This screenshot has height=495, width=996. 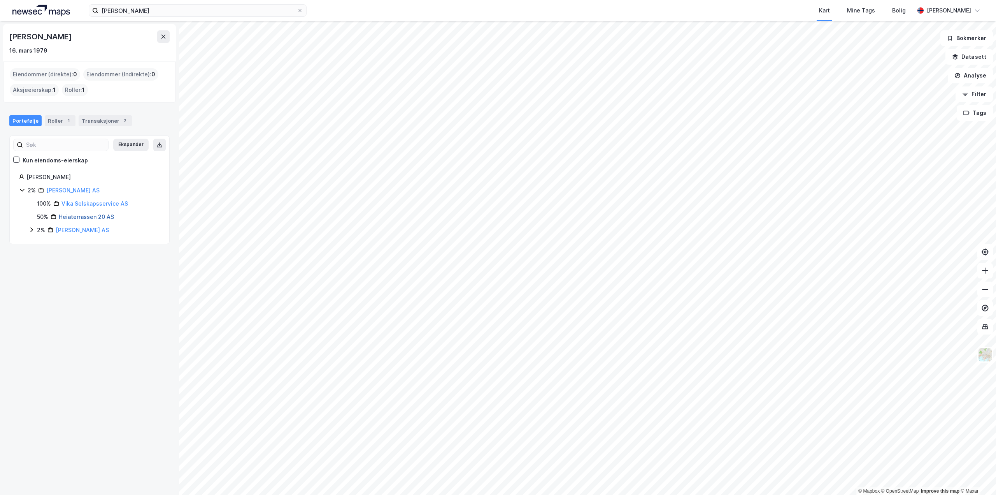 I want to click on button: Analyse, so click(x=971, y=76).